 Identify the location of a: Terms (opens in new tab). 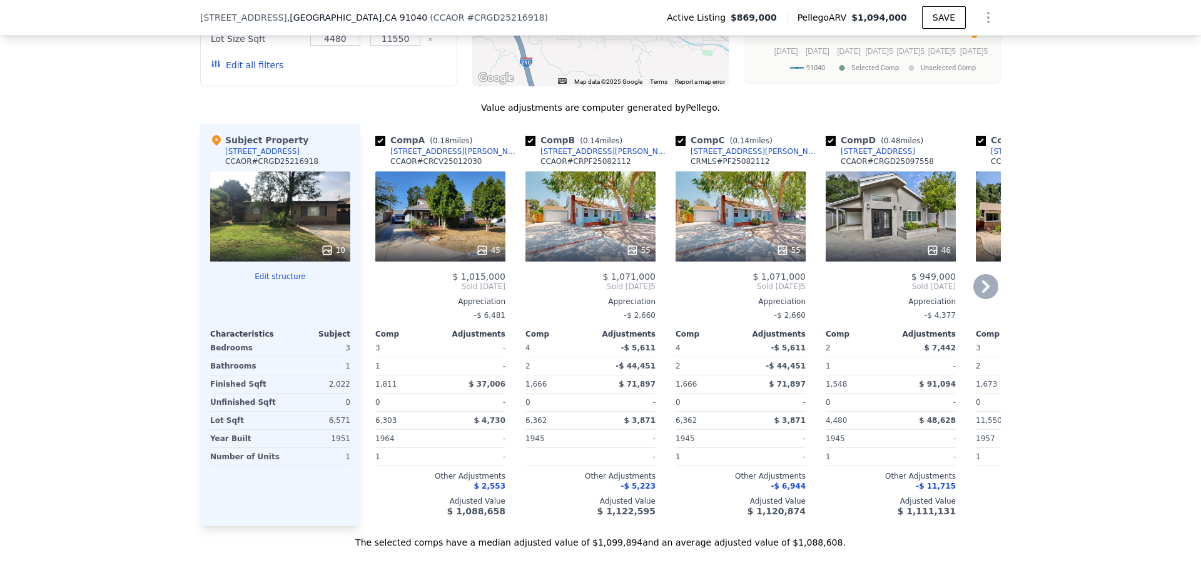
(658, 81).